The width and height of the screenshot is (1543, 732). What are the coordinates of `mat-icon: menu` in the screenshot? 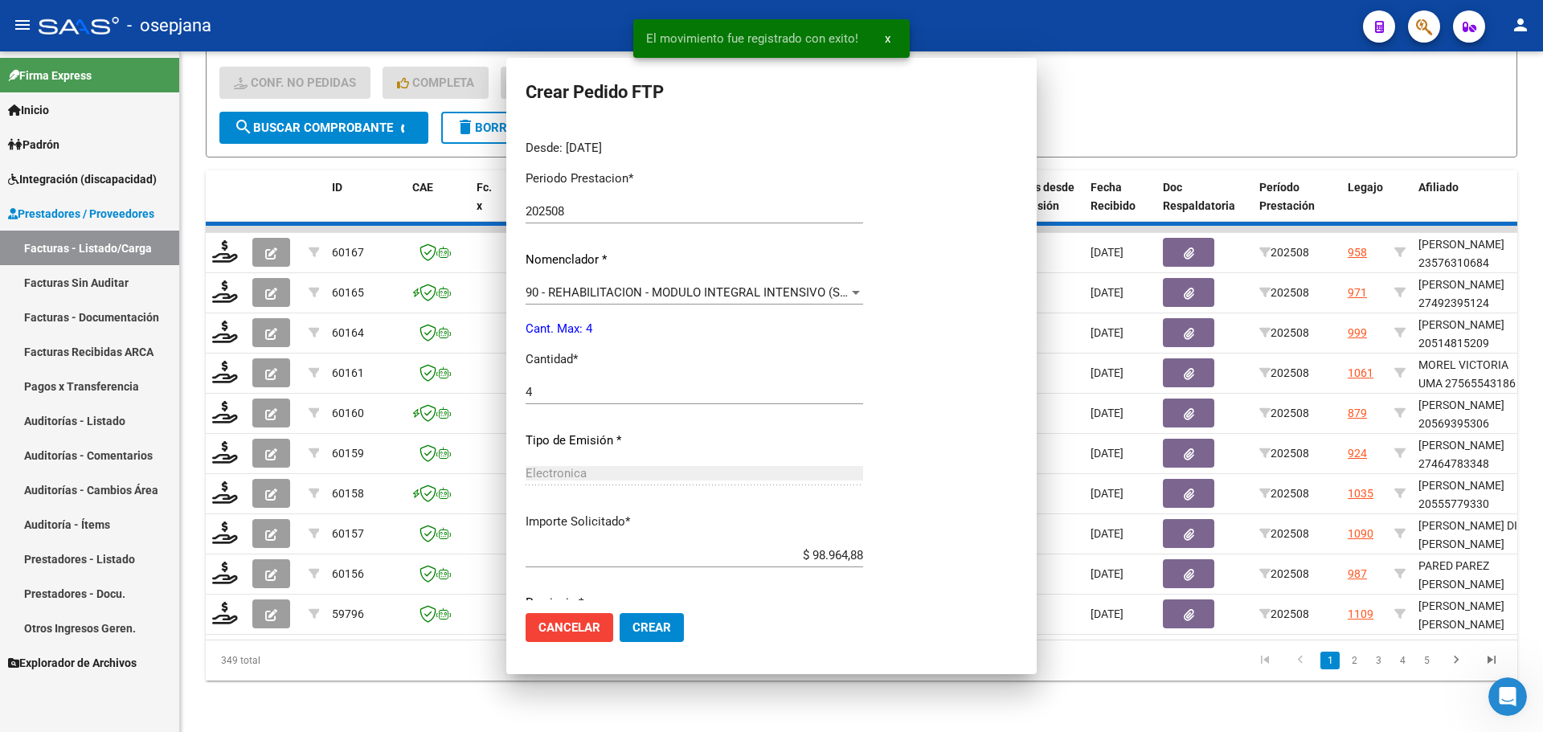 It's located at (23, 25).